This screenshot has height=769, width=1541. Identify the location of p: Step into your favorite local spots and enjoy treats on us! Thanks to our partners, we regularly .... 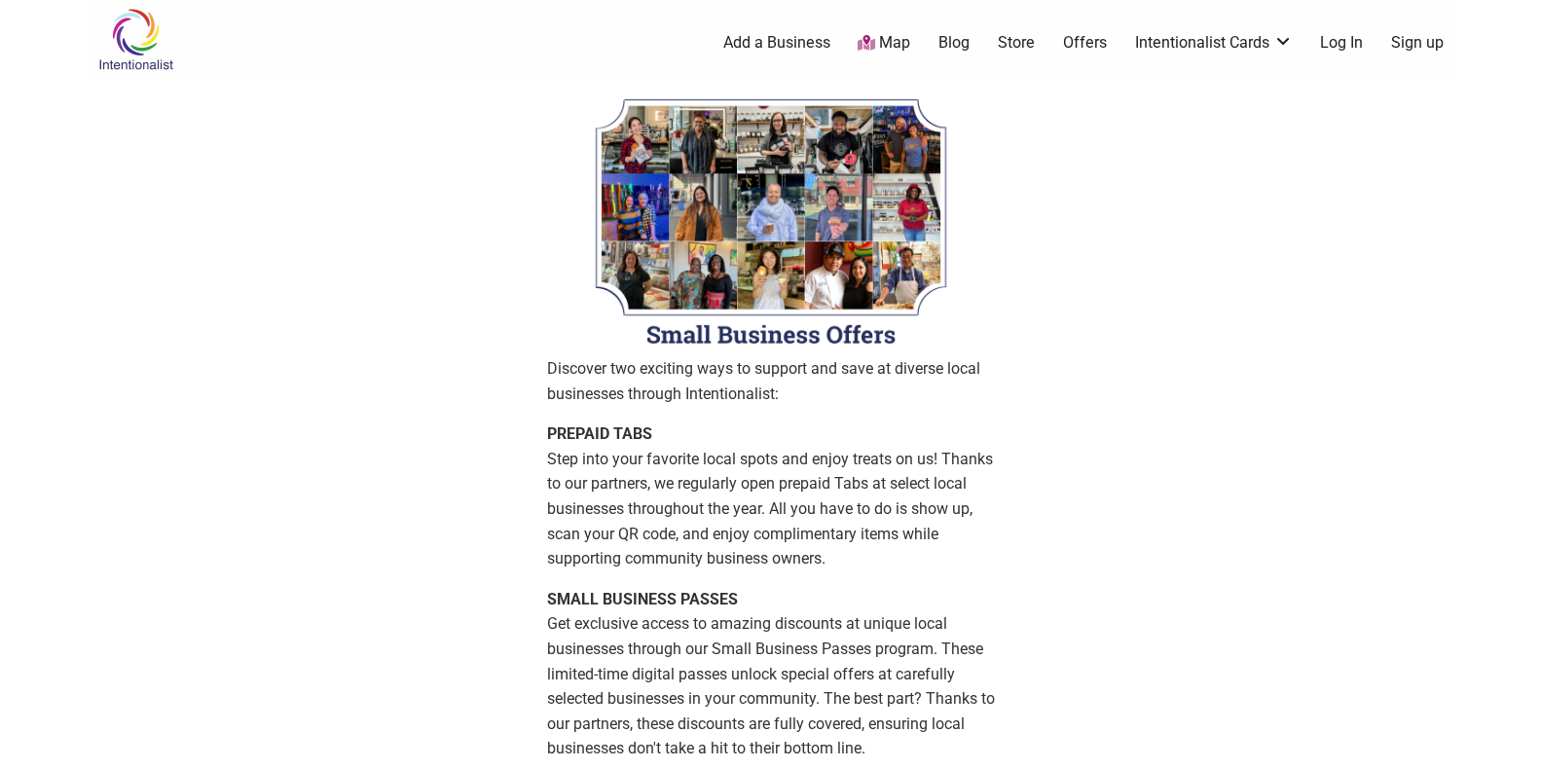
(771, 496).